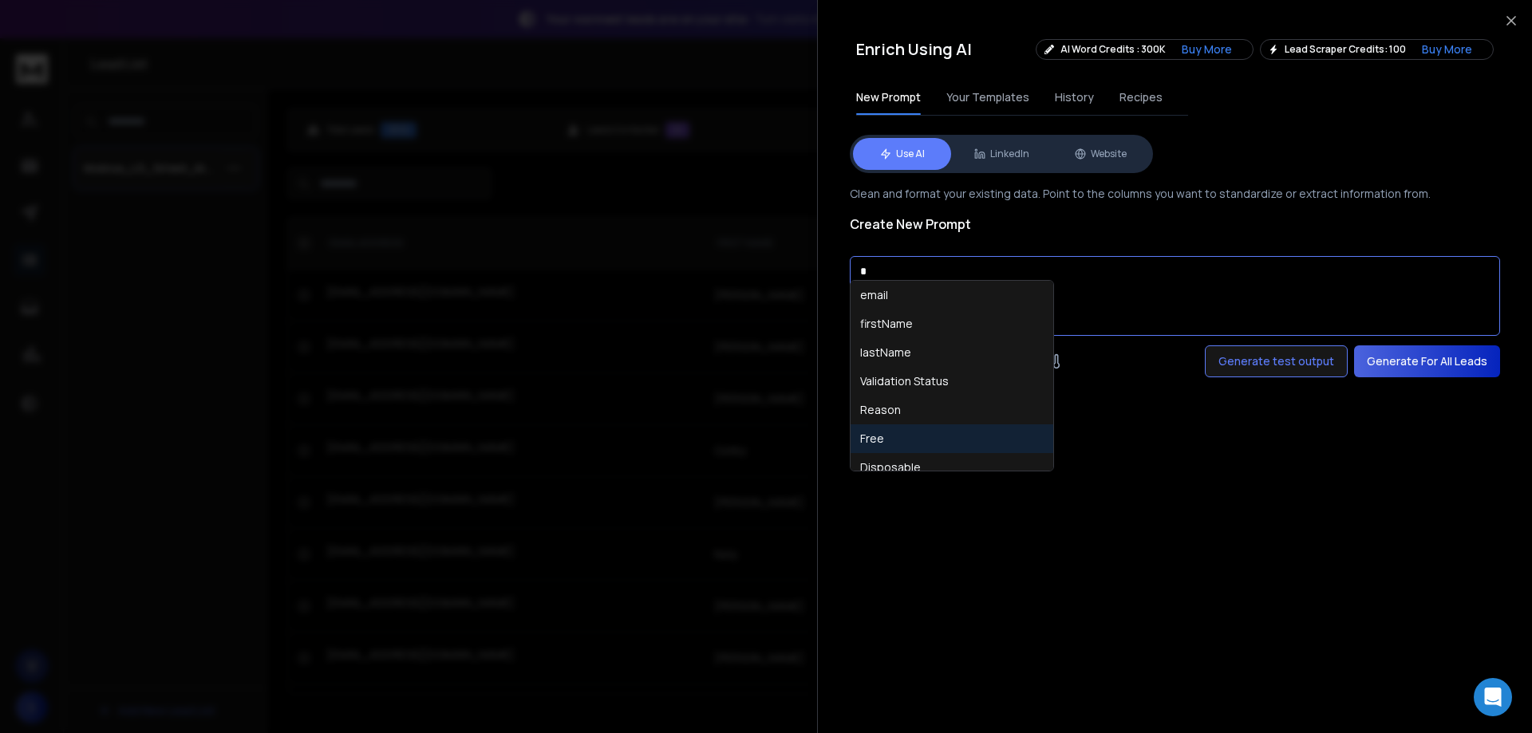 The image size is (1532, 733). Describe the element at coordinates (952, 353) in the screenshot. I see `div: lastName` at that location.